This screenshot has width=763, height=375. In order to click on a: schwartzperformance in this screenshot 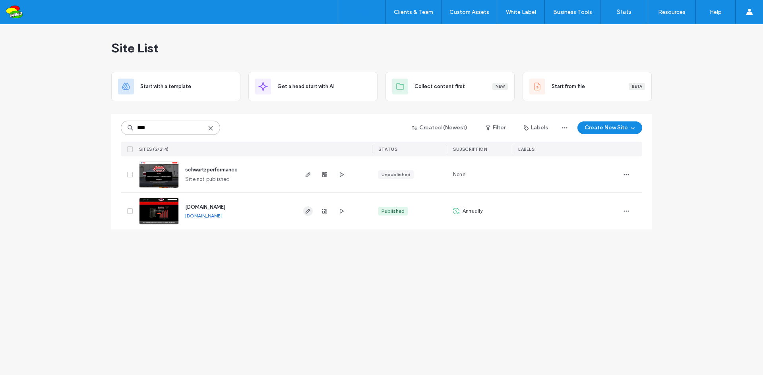, I will do `click(211, 170)`.